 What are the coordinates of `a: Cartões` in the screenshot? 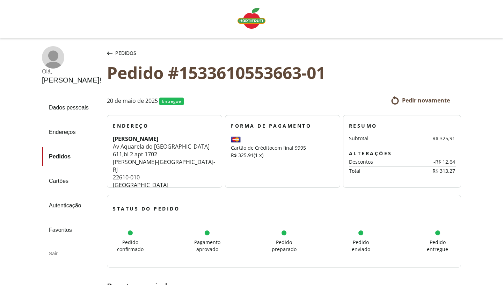 It's located at (72, 181).